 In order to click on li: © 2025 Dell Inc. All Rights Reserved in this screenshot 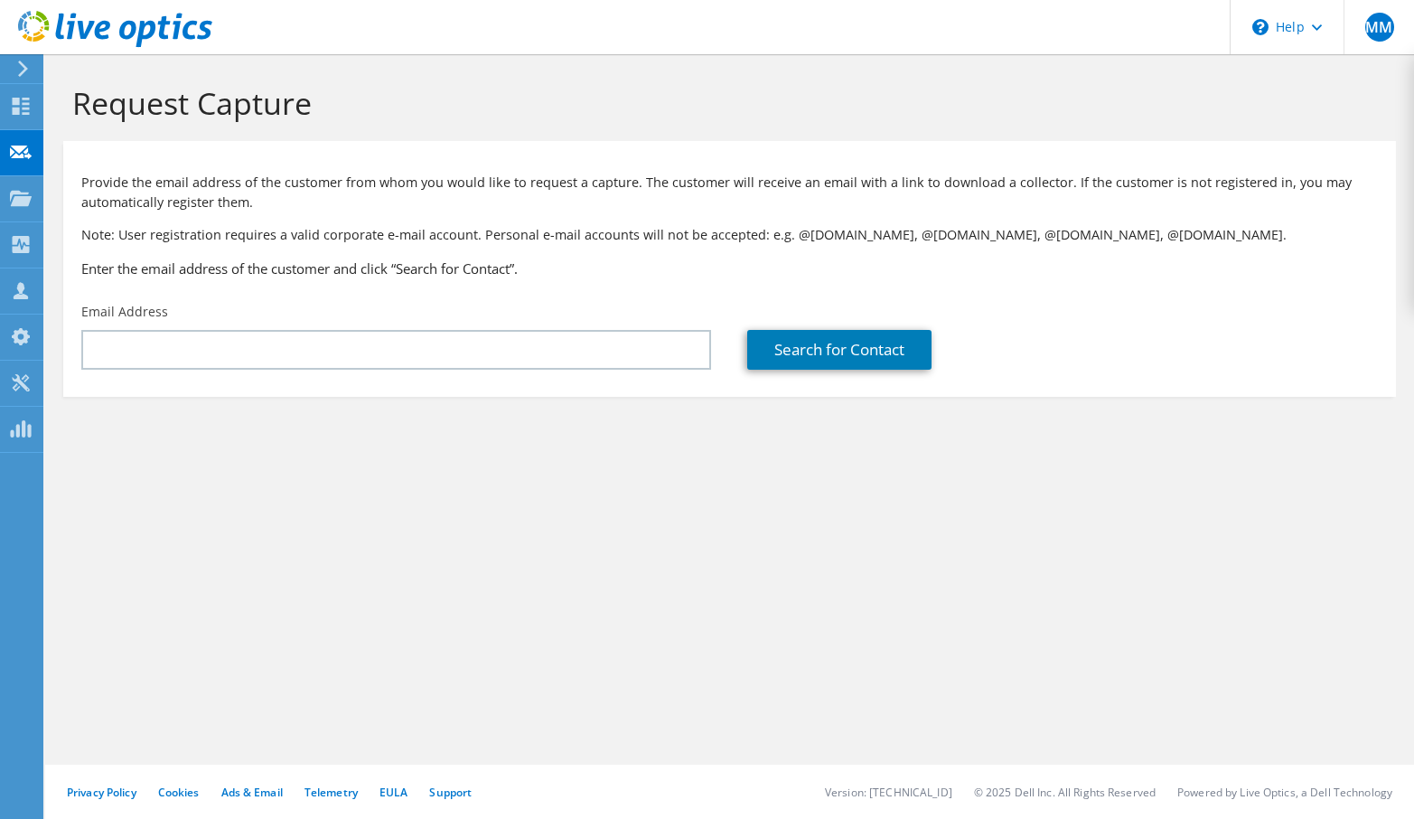, I will do `click(1065, 792)`.